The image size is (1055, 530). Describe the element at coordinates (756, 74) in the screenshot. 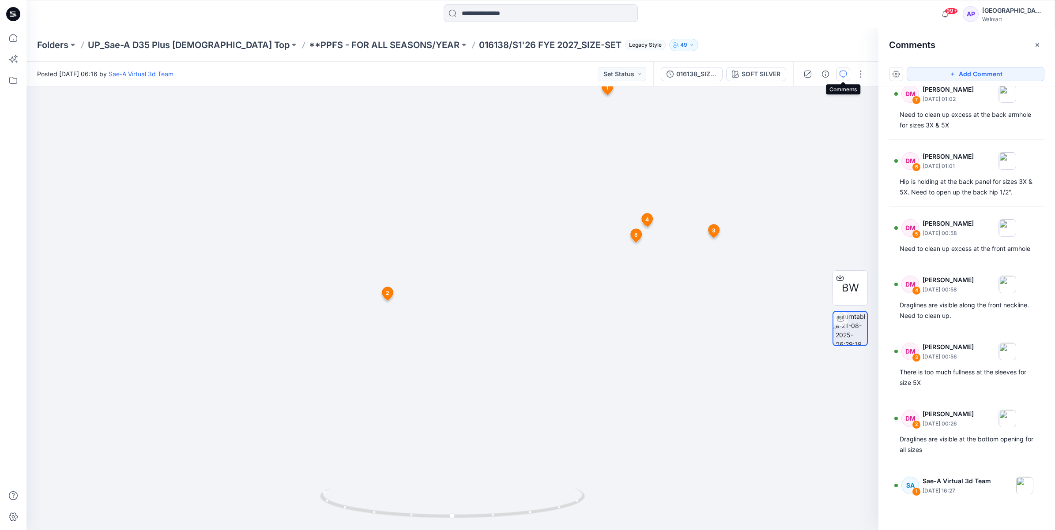

I see `button: SOFT SILVER` at that location.